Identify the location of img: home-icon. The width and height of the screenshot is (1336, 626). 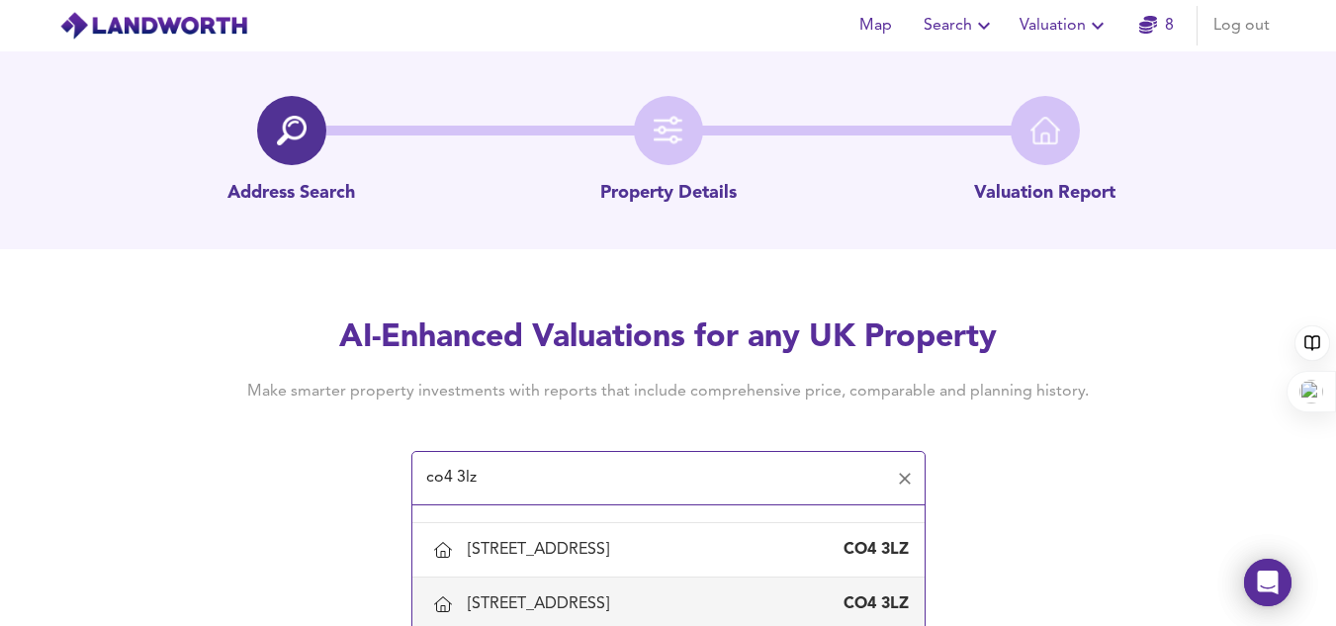
(1046, 131).